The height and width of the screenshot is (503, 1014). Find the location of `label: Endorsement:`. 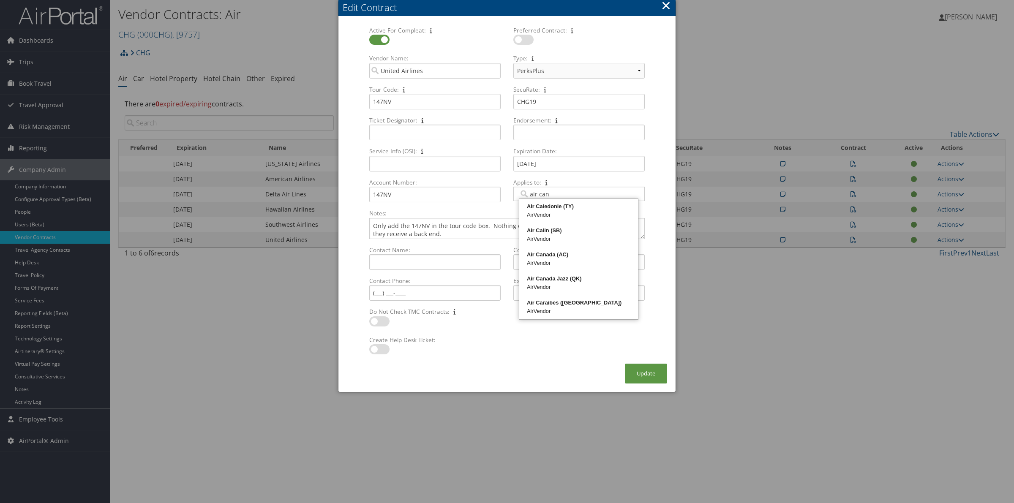

label: Endorsement: is located at coordinates (579, 120).